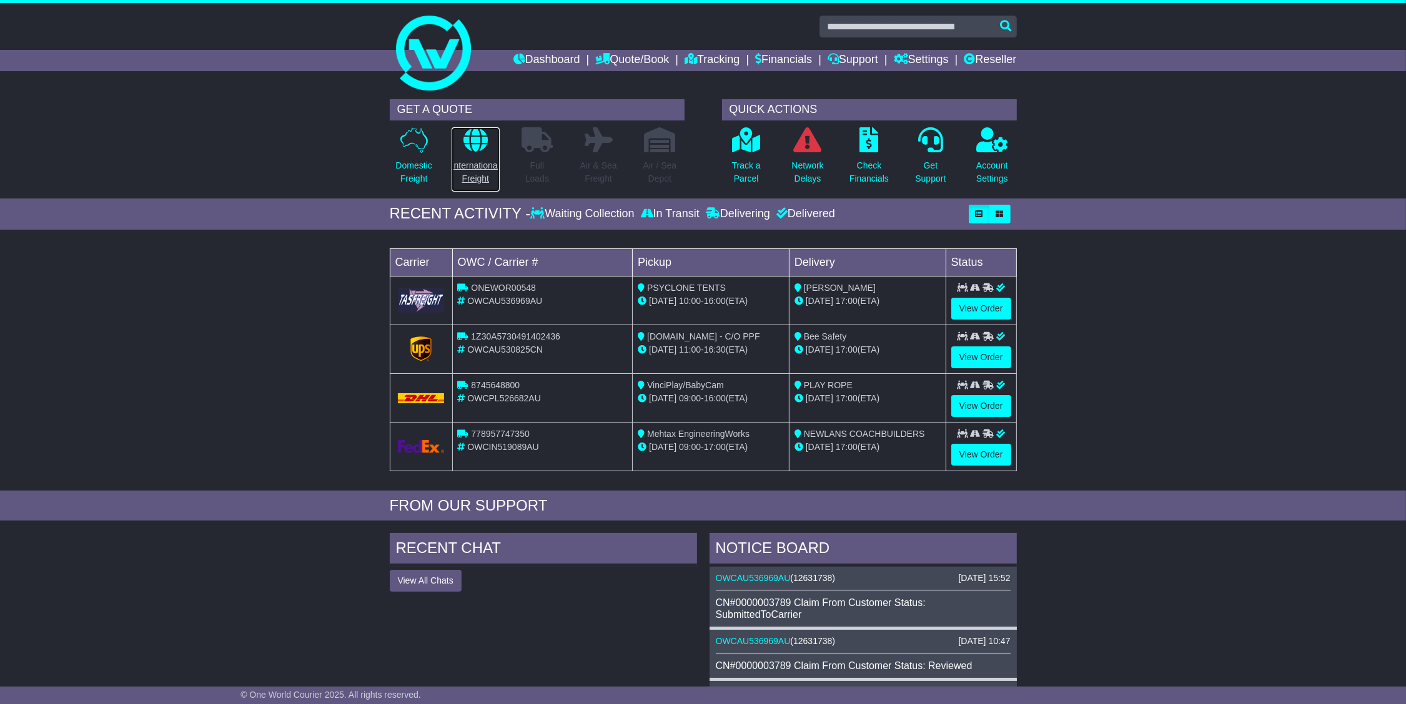 This screenshot has height=704, width=1406. What do you see at coordinates (712, 61) in the screenshot?
I see `a: Tracking` at bounding box center [712, 61].